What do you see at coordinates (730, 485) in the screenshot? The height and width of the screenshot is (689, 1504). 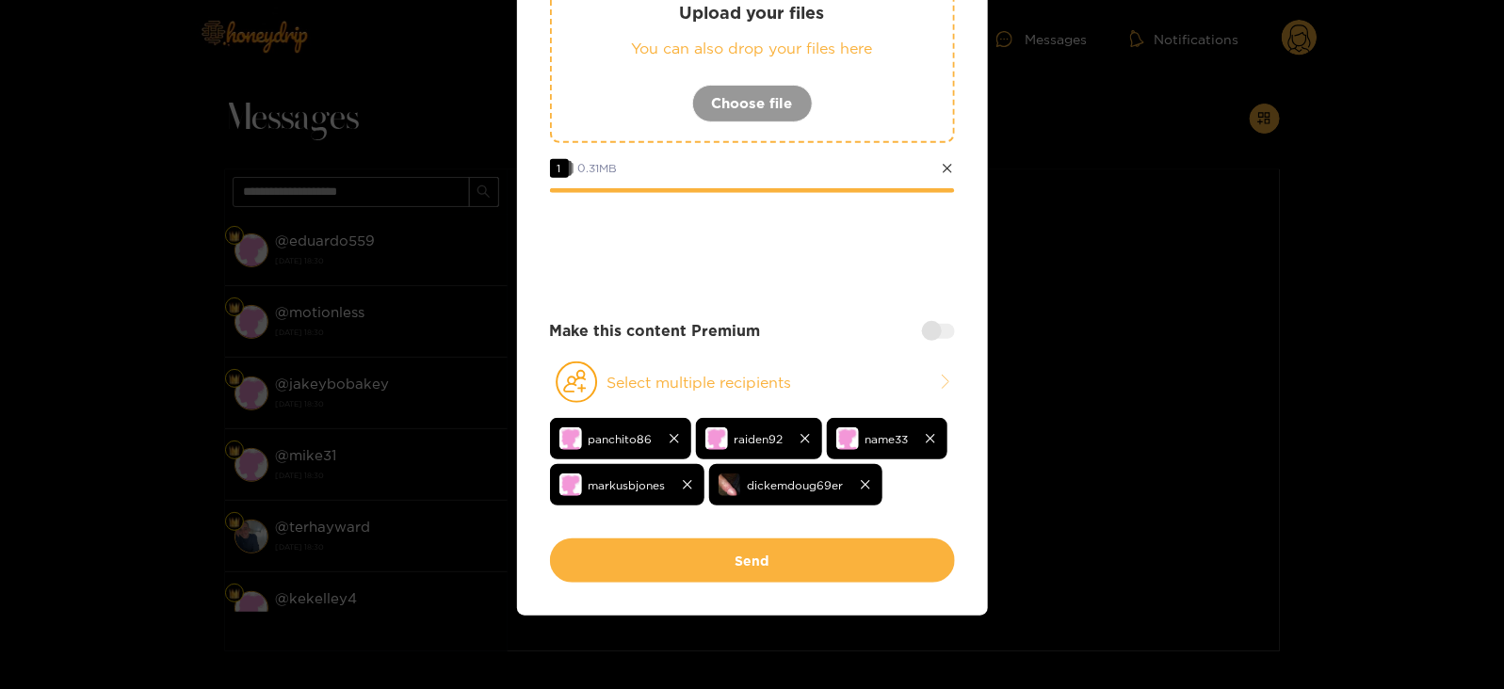 I see `img: h8rst-screenshot_20250801_060830_chrome.jpg` at bounding box center [730, 485].